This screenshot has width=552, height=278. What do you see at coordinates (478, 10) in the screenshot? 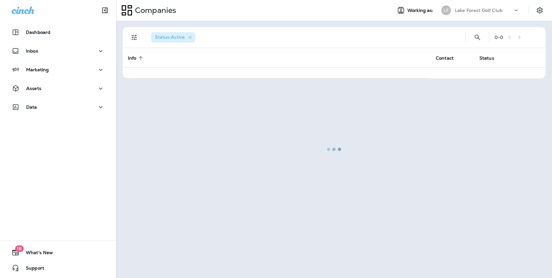
I see `p: Lake Forest Golf Club` at bounding box center [478, 10].